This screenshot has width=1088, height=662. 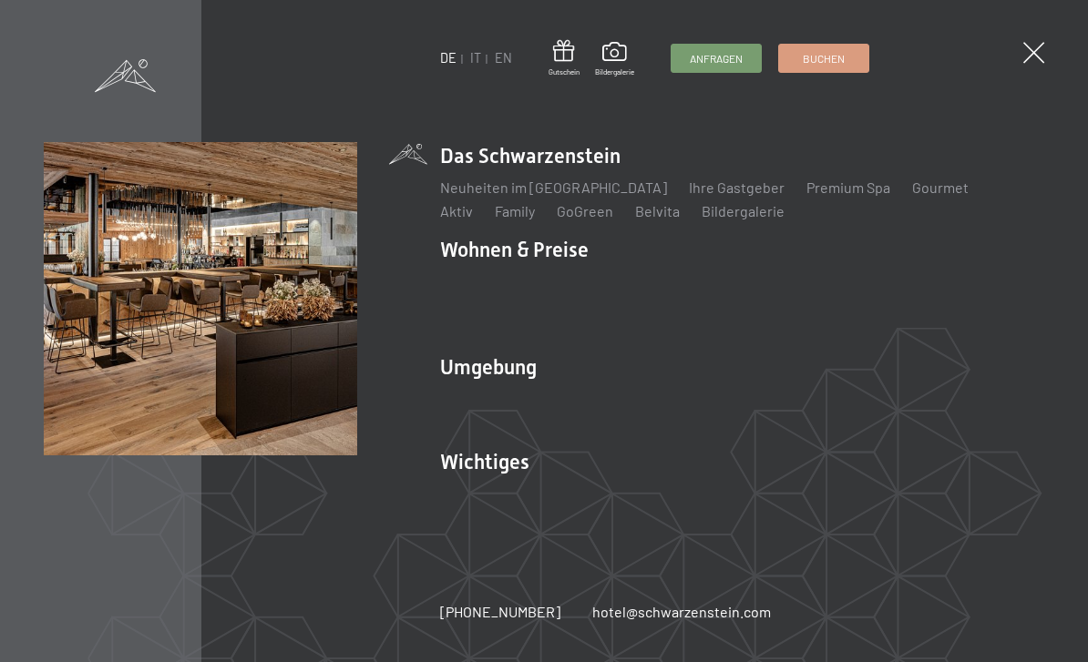 What do you see at coordinates (564, 72) in the screenshot?
I see `span: Gutschein` at bounding box center [564, 72].